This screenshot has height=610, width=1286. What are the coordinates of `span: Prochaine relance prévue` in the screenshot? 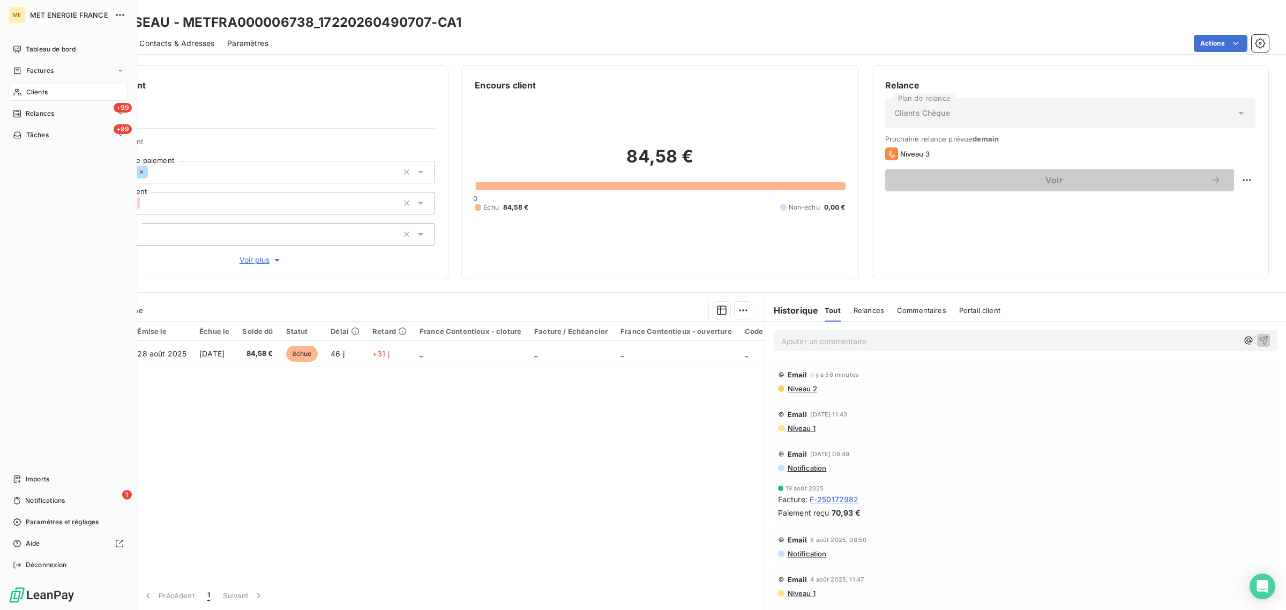 It's located at (1070, 139).